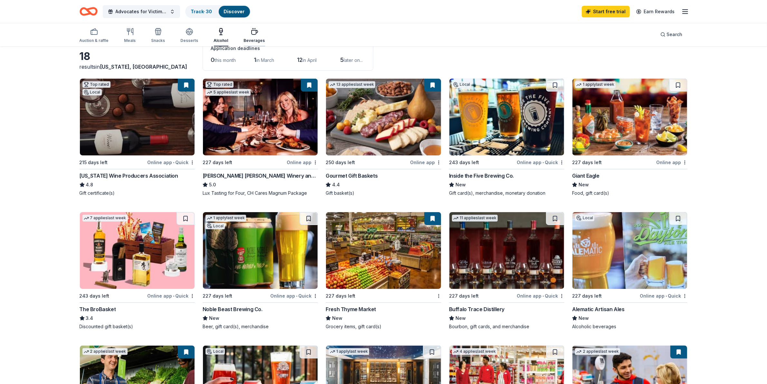 The width and height of the screenshot is (767, 384). I want to click on div: Desserts, so click(189, 41).